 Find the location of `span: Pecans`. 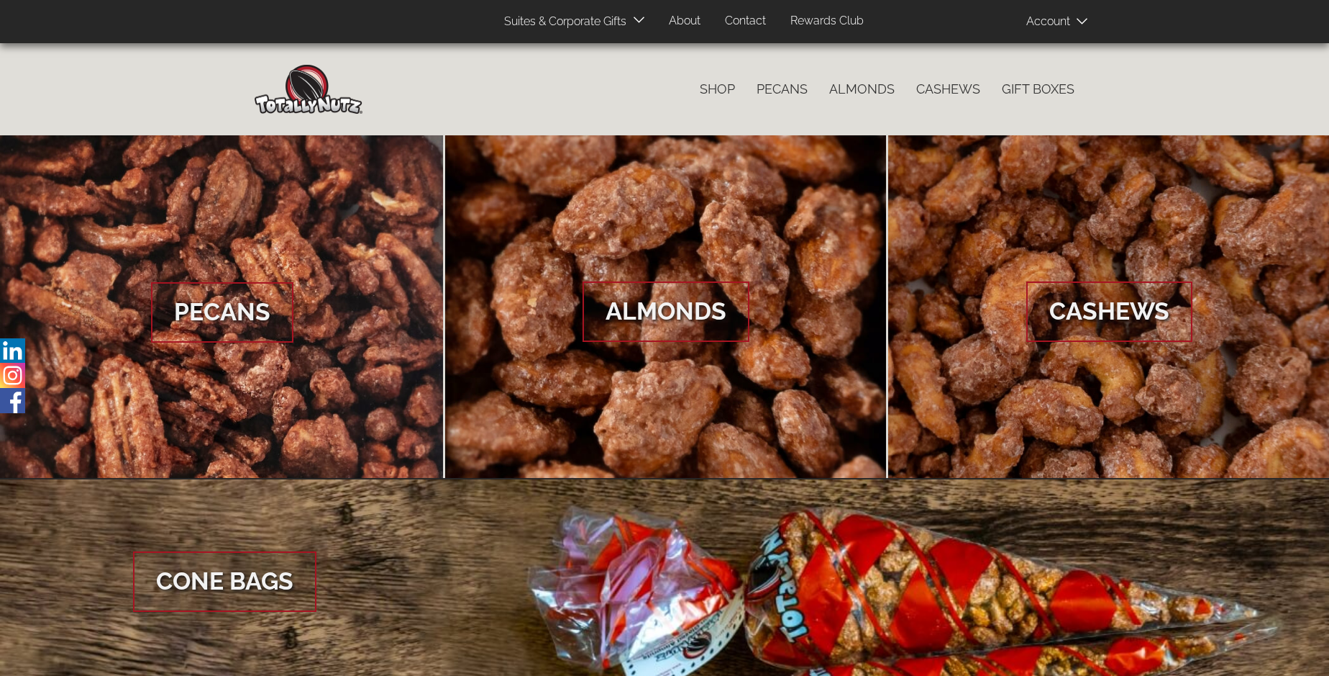

span: Pecans is located at coordinates (222, 312).